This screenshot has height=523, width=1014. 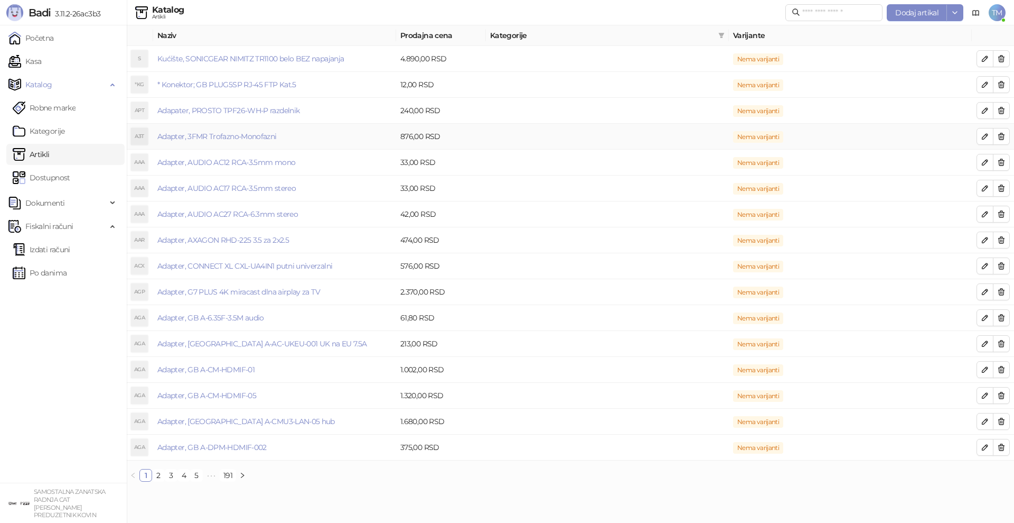 I want to click on td: 4.890,00 RSD, so click(x=441, y=59).